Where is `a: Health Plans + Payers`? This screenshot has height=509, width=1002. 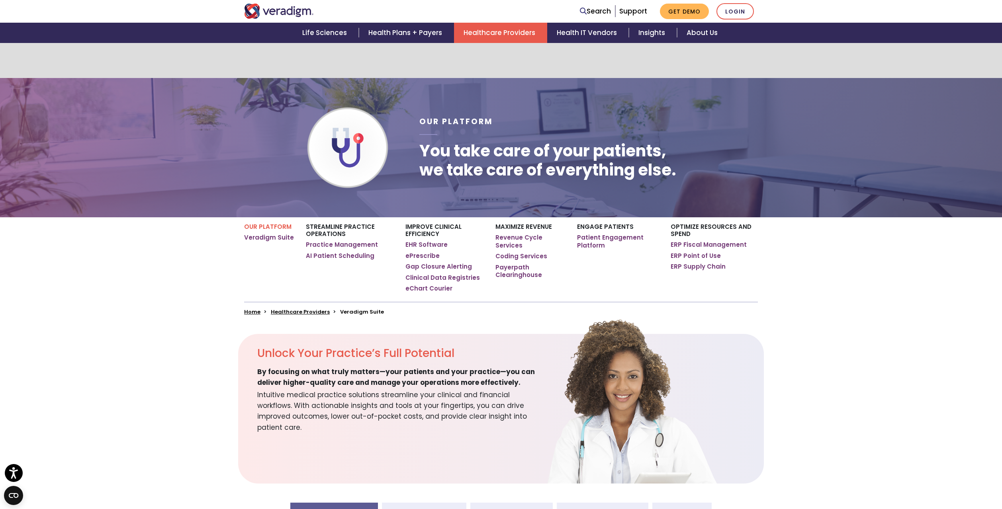 a: Health Plans + Payers is located at coordinates (406, 33).